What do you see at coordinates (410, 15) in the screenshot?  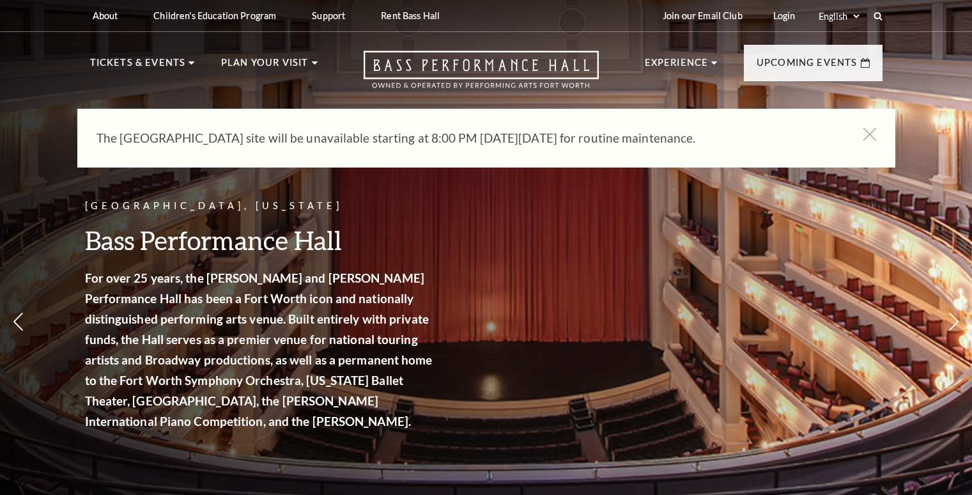 I see `p: Rent Bass Hall` at bounding box center [410, 15].